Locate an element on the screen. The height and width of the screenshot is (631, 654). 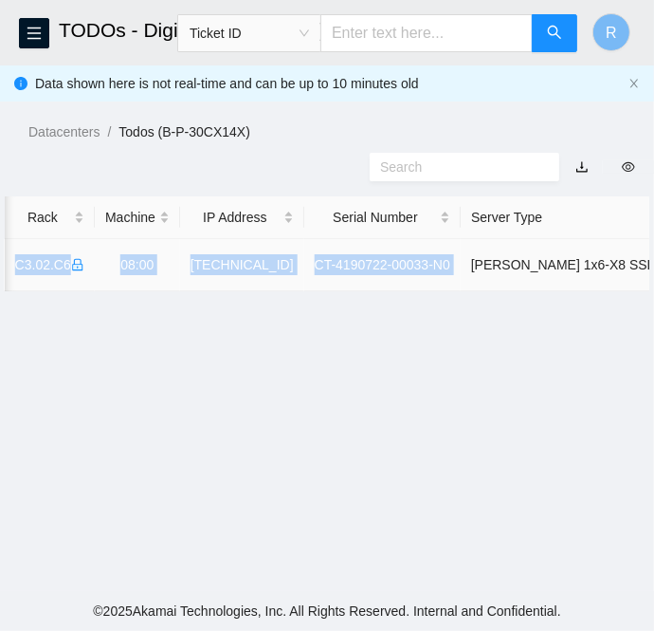
button: menu is located at coordinates (34, 33).